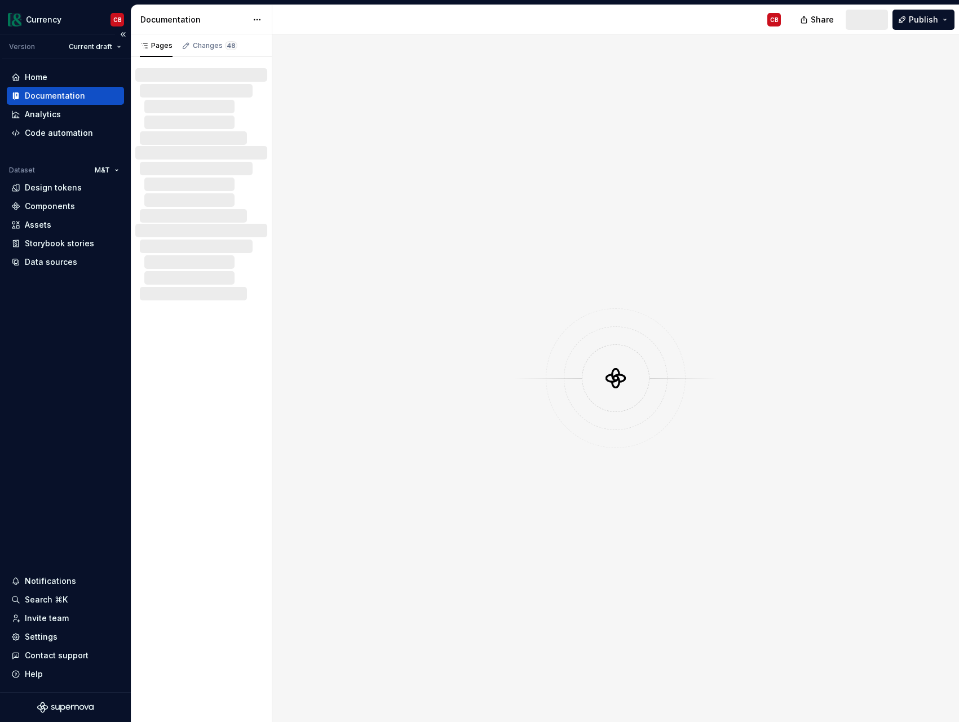 The image size is (959, 722). What do you see at coordinates (22, 47) in the screenshot?
I see `div: Version` at bounding box center [22, 47].